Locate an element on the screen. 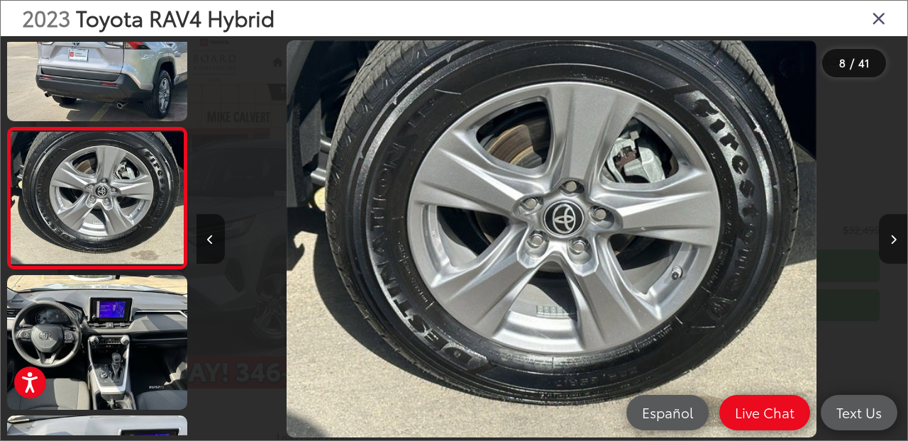 The width and height of the screenshot is (908, 441). span: Live Chat is located at coordinates (764, 412).